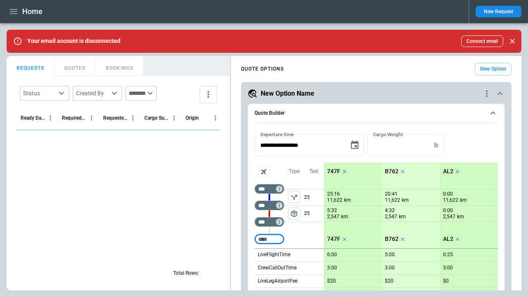 The image size is (528, 297). I want to click on button: New Option, so click(493, 69).